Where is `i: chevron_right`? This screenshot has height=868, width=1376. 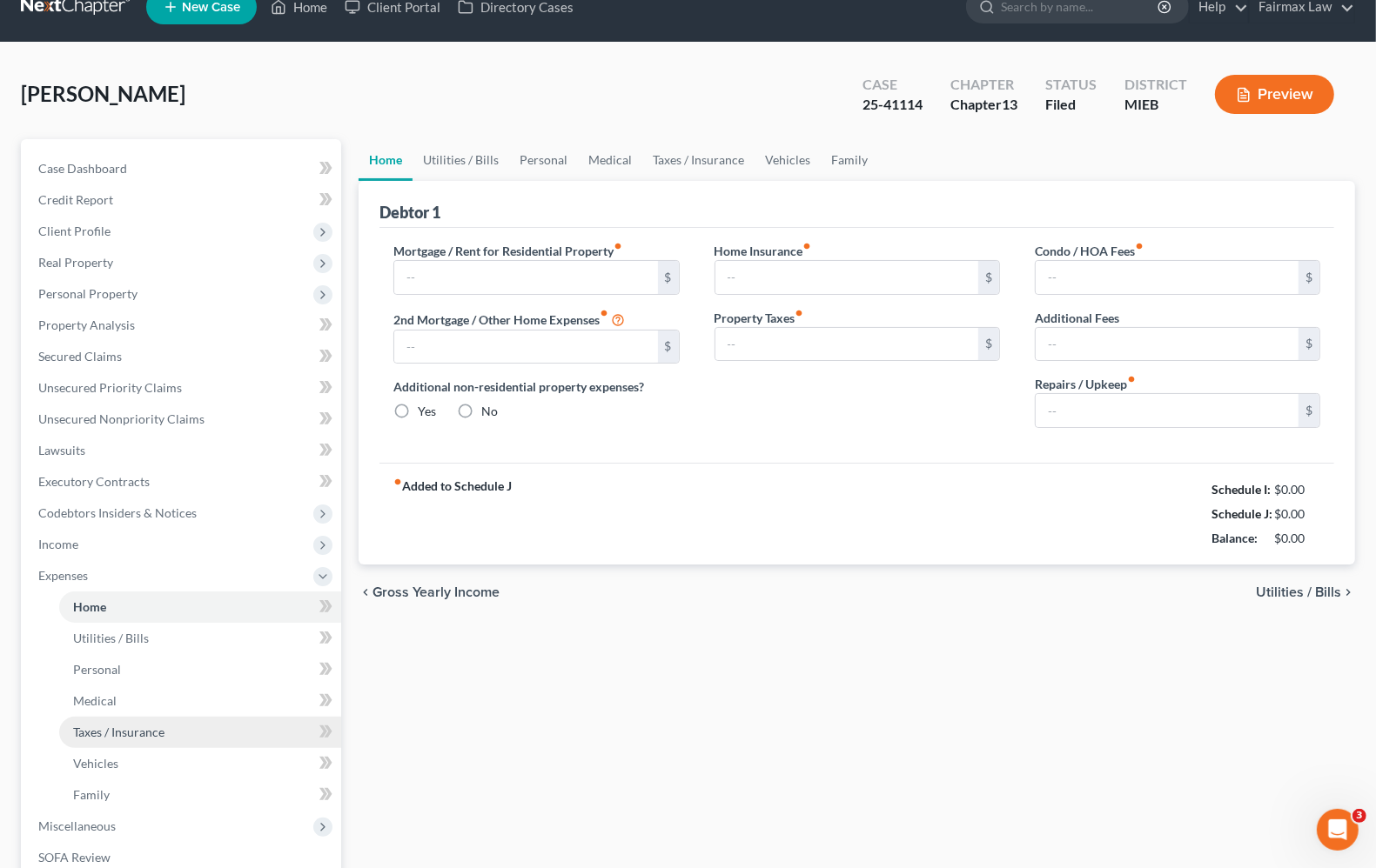 i: chevron_right is located at coordinates (1348, 593).